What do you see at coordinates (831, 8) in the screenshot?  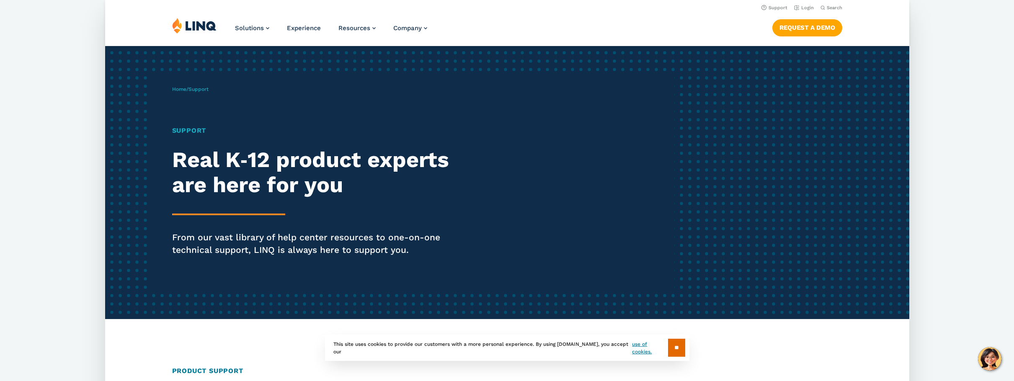 I see `button: Open Search Bar` at bounding box center [831, 8].